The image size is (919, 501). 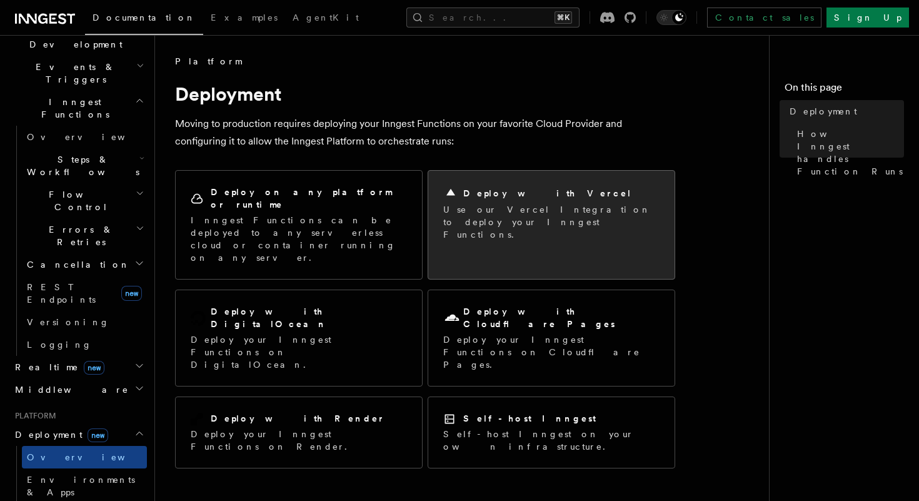 What do you see at coordinates (299, 440) in the screenshot?
I see `p: Deploy your Inngest Functions on Render.` at bounding box center [299, 440].